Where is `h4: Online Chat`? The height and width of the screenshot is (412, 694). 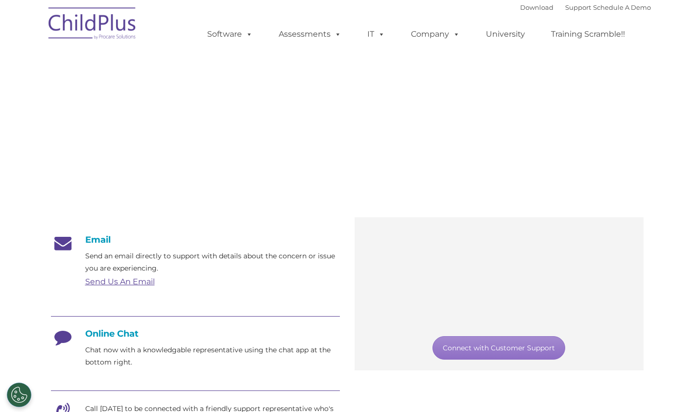
h4: Online Chat is located at coordinates (195, 334).